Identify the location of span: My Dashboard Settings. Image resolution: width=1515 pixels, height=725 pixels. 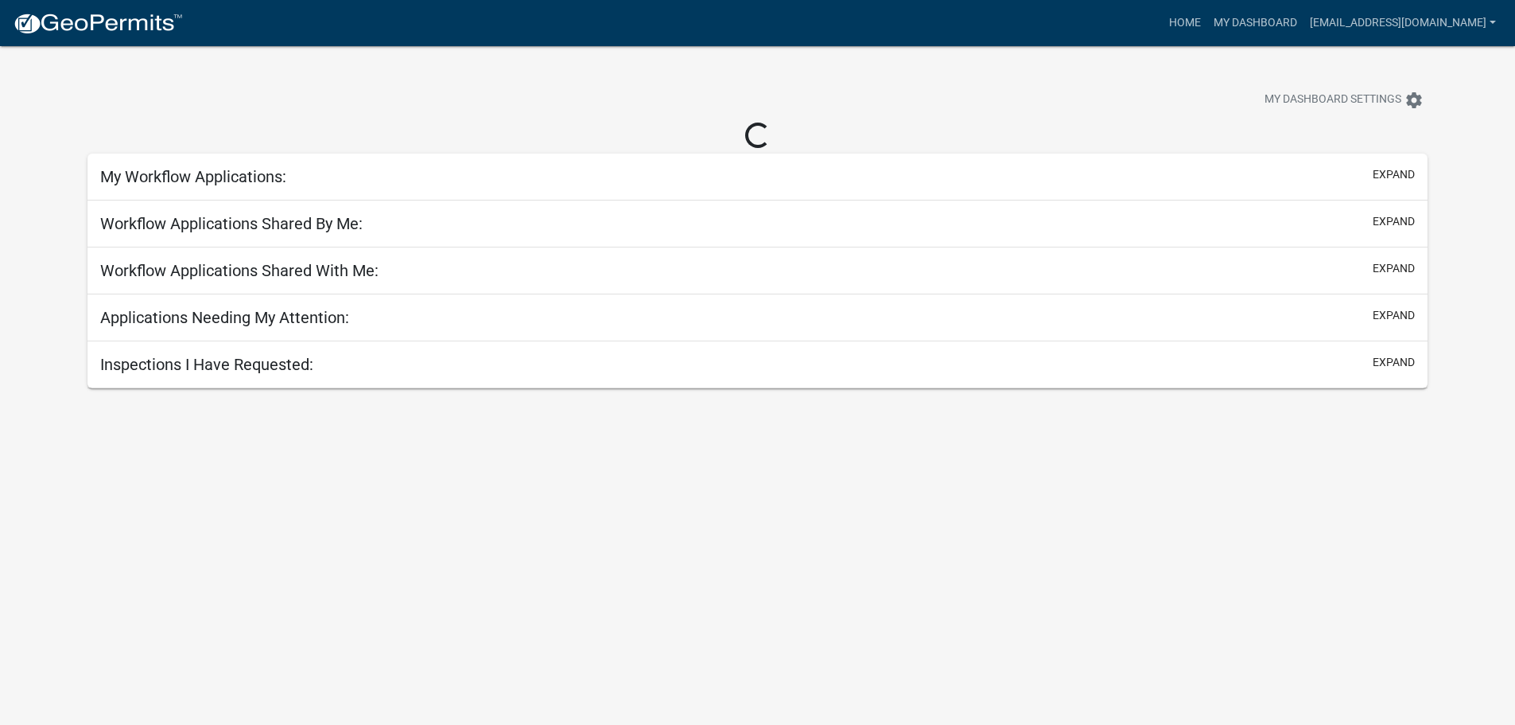
(1333, 100).